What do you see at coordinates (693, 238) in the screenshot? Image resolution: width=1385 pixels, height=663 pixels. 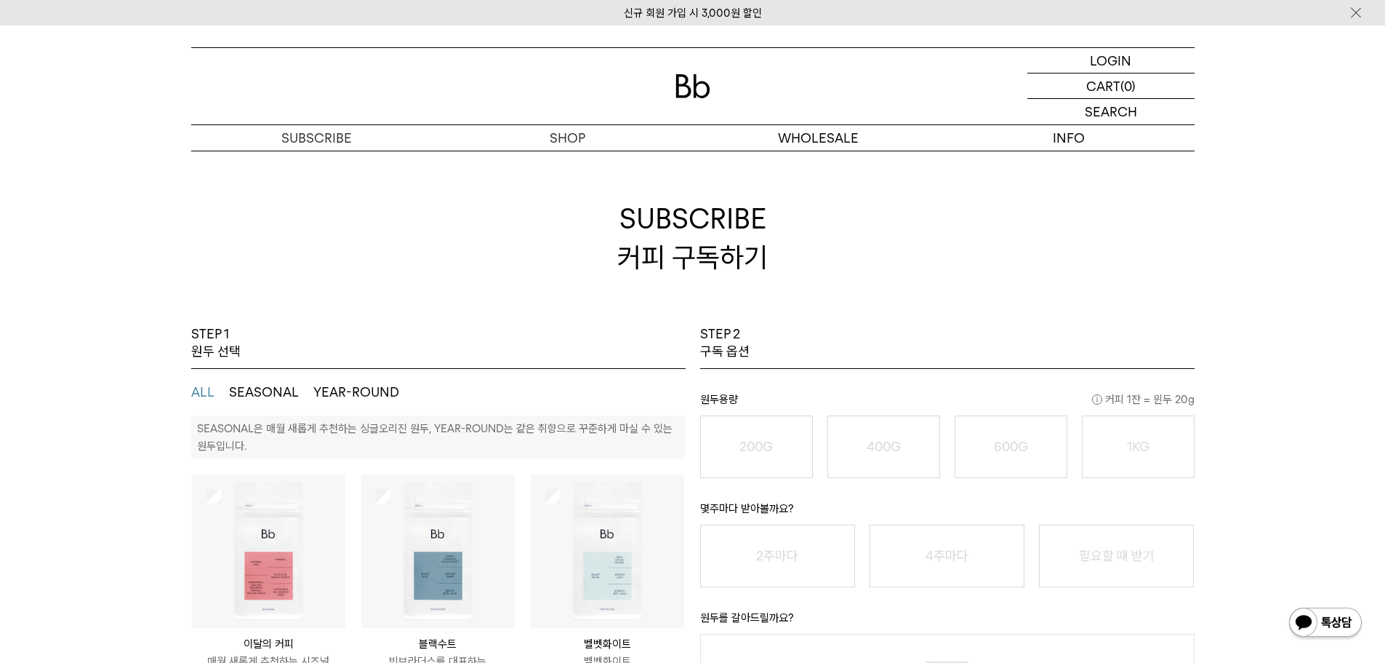 I see `h2: SUBSCRIBE 커피 구독하기` at bounding box center [693, 238].